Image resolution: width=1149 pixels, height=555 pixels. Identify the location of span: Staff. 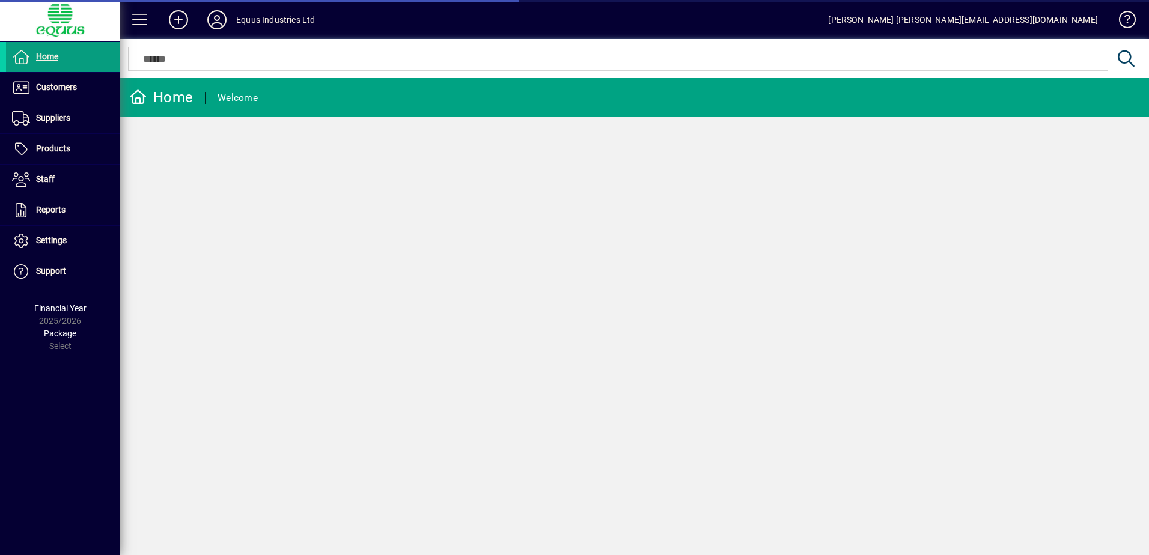
(45, 179).